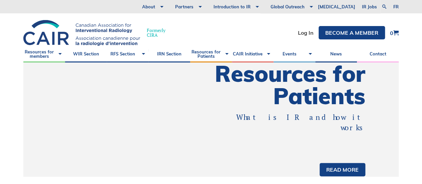 The image size is (422, 184). I want to click on span: Formerly CIRA, so click(156, 33).